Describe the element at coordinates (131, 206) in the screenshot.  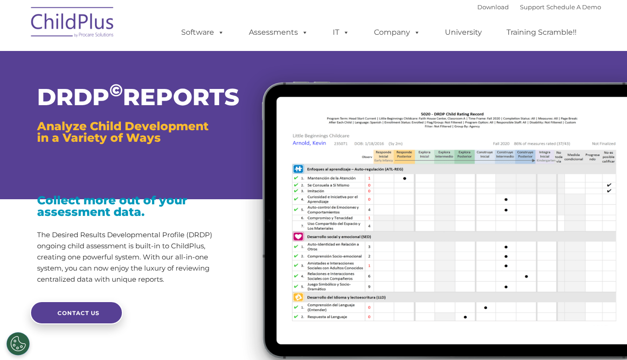
I see `h3: Collect more out of your assessment data.` at that location.